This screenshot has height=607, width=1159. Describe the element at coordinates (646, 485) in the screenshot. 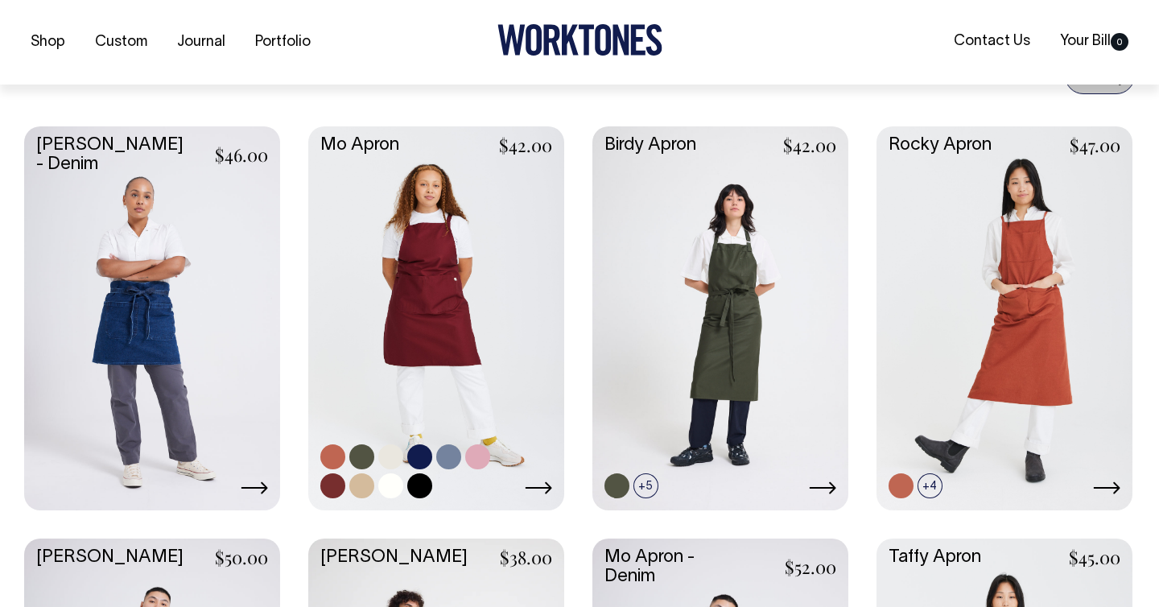

I see `span: +5` at that location.